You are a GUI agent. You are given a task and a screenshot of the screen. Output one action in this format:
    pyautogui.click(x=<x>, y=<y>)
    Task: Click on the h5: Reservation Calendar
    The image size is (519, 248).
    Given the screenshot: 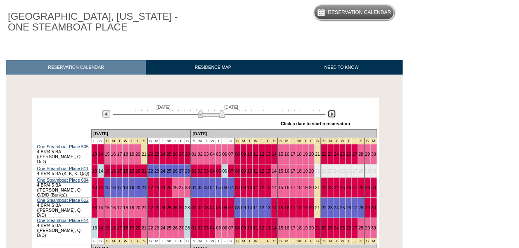 What is the action you would take?
    pyautogui.click(x=359, y=12)
    